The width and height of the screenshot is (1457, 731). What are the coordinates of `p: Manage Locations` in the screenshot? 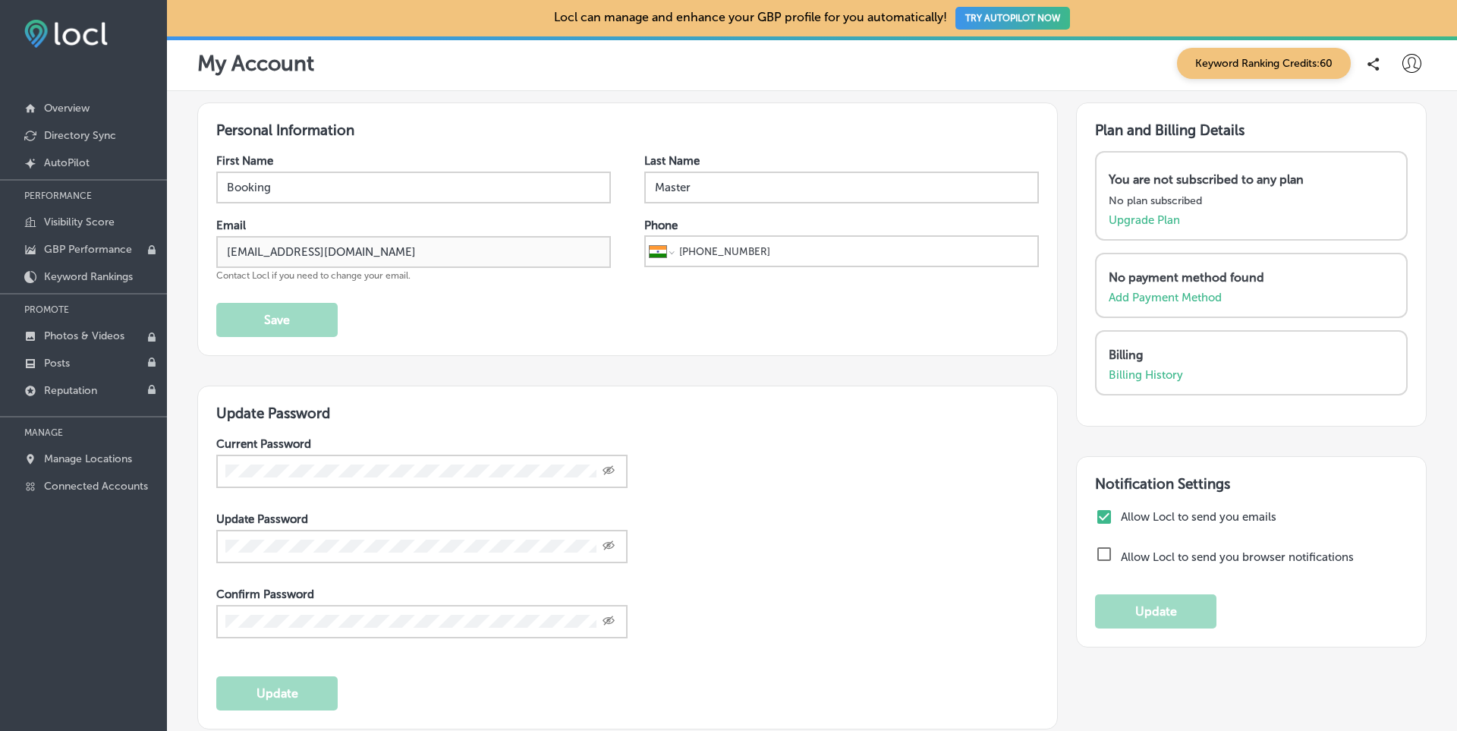 It's located at (88, 459).